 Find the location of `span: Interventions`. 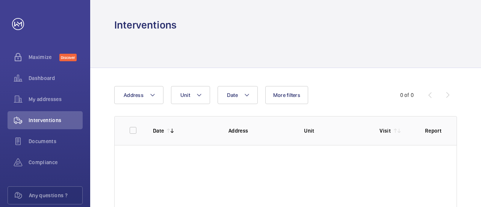

span: Interventions is located at coordinates (56, 120).